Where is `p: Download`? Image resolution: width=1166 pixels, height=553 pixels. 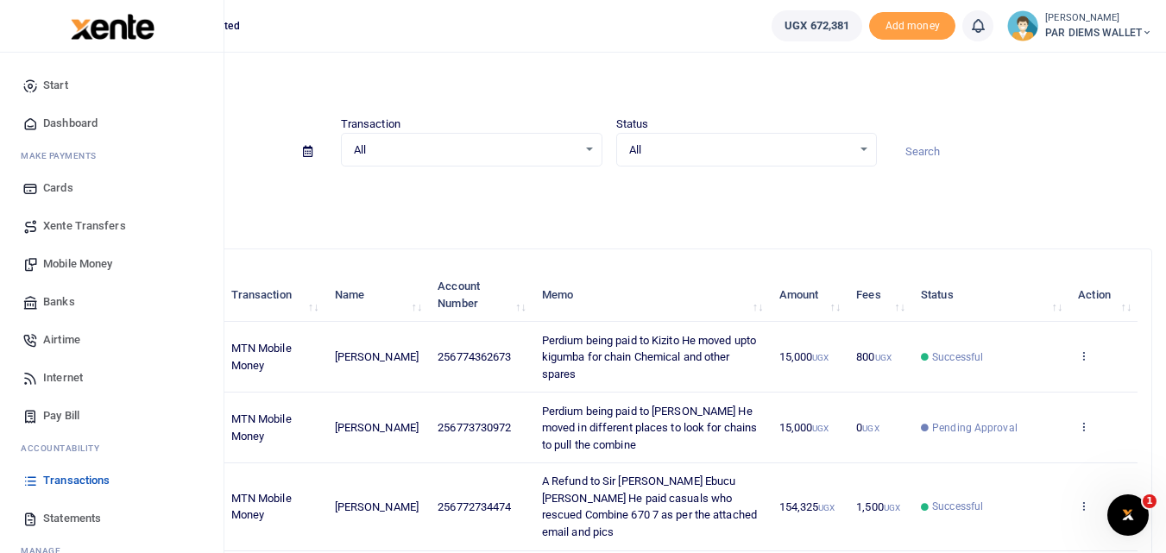
p: Download is located at coordinates (608, 196).